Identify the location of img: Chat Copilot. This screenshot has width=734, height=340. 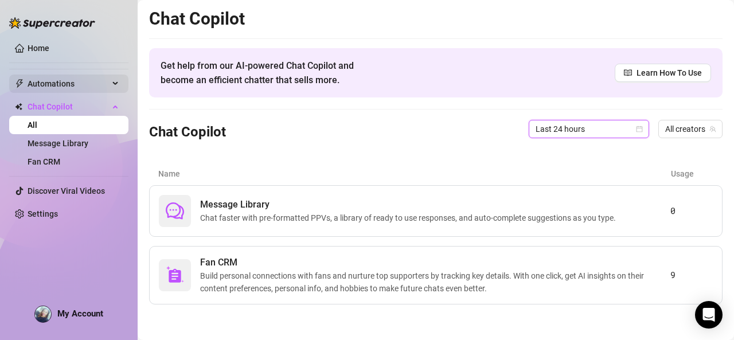
(18, 107).